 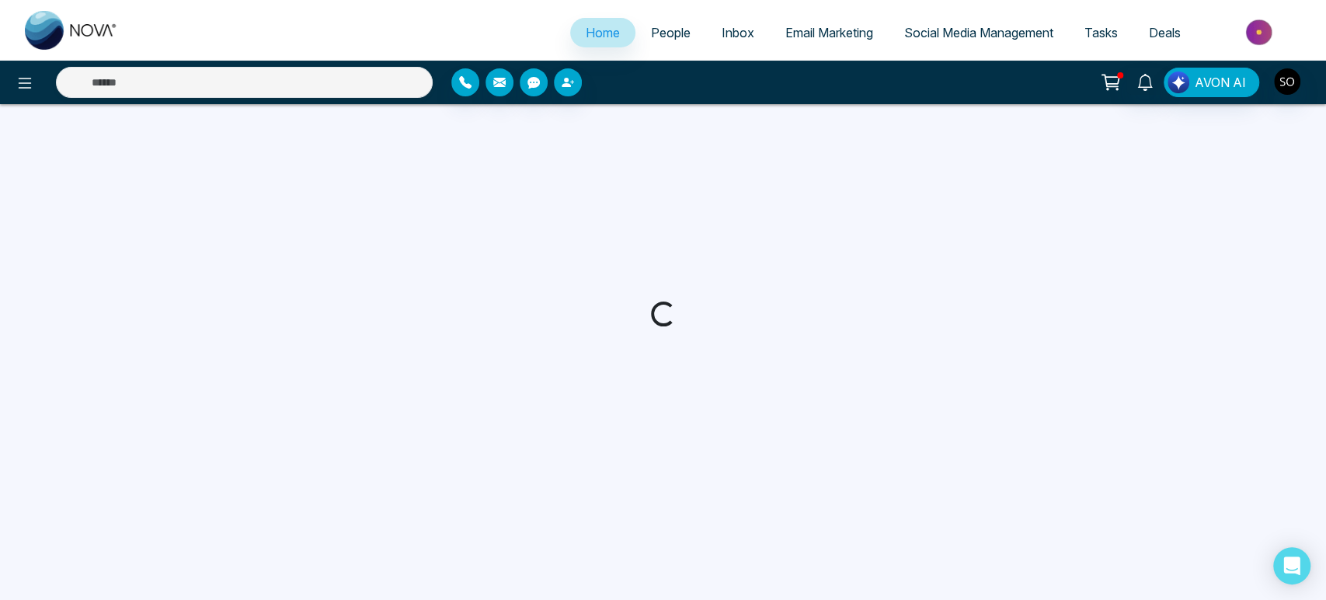 I want to click on button: AVON AI, so click(x=1211, y=82).